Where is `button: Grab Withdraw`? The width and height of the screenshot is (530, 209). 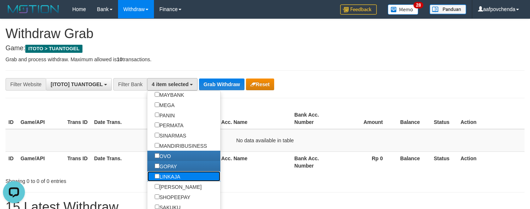 button: Grab Withdraw is located at coordinates (221, 84).